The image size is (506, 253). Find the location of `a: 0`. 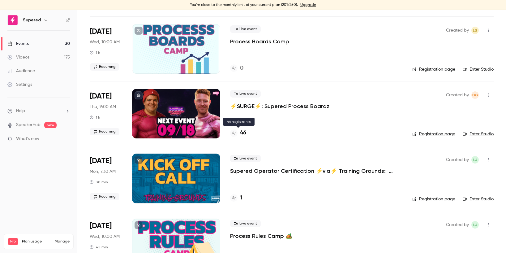

a: 0 is located at coordinates (237, 68).